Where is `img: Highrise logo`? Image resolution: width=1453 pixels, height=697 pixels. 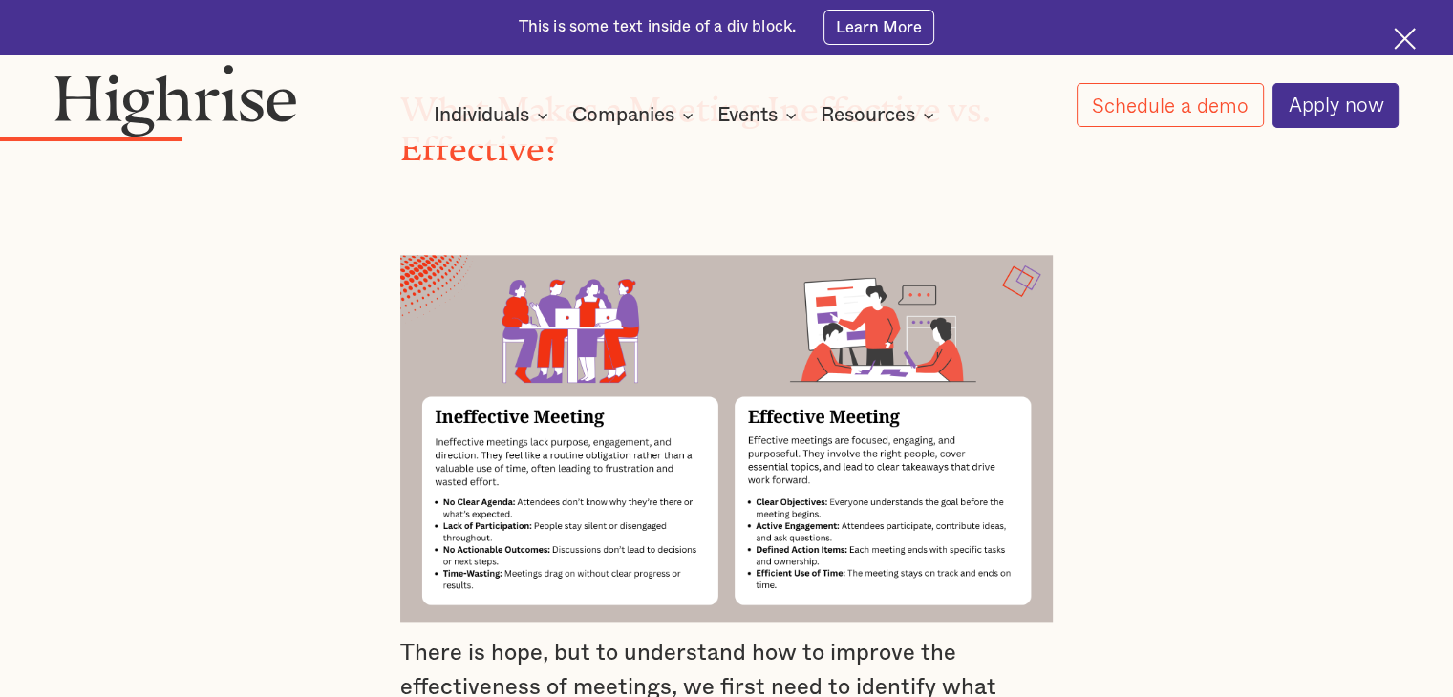 img: Highrise logo is located at coordinates (176, 100).